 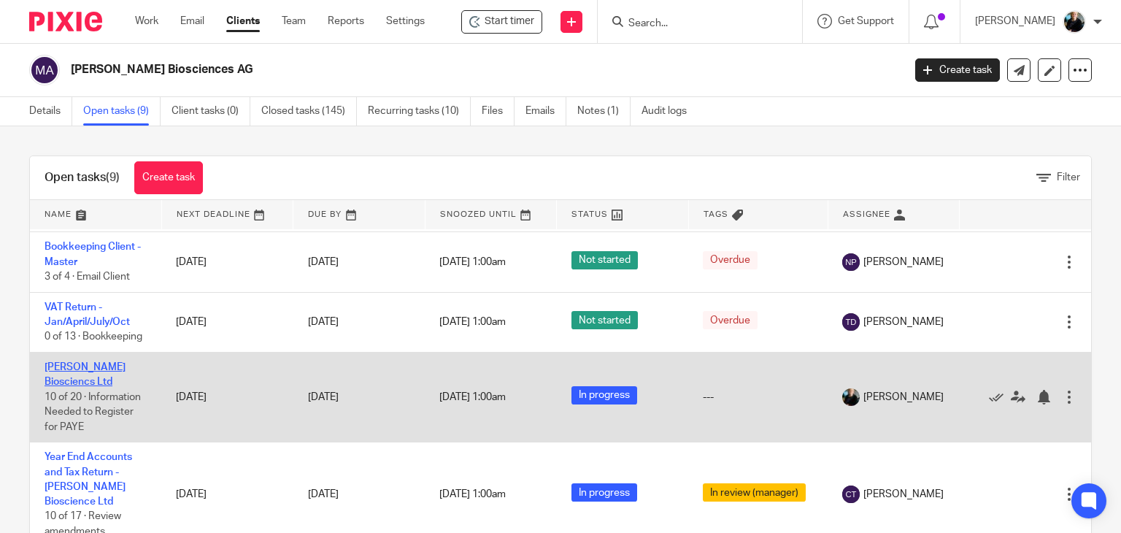 I want to click on a: Notes (1), so click(x=603, y=111).